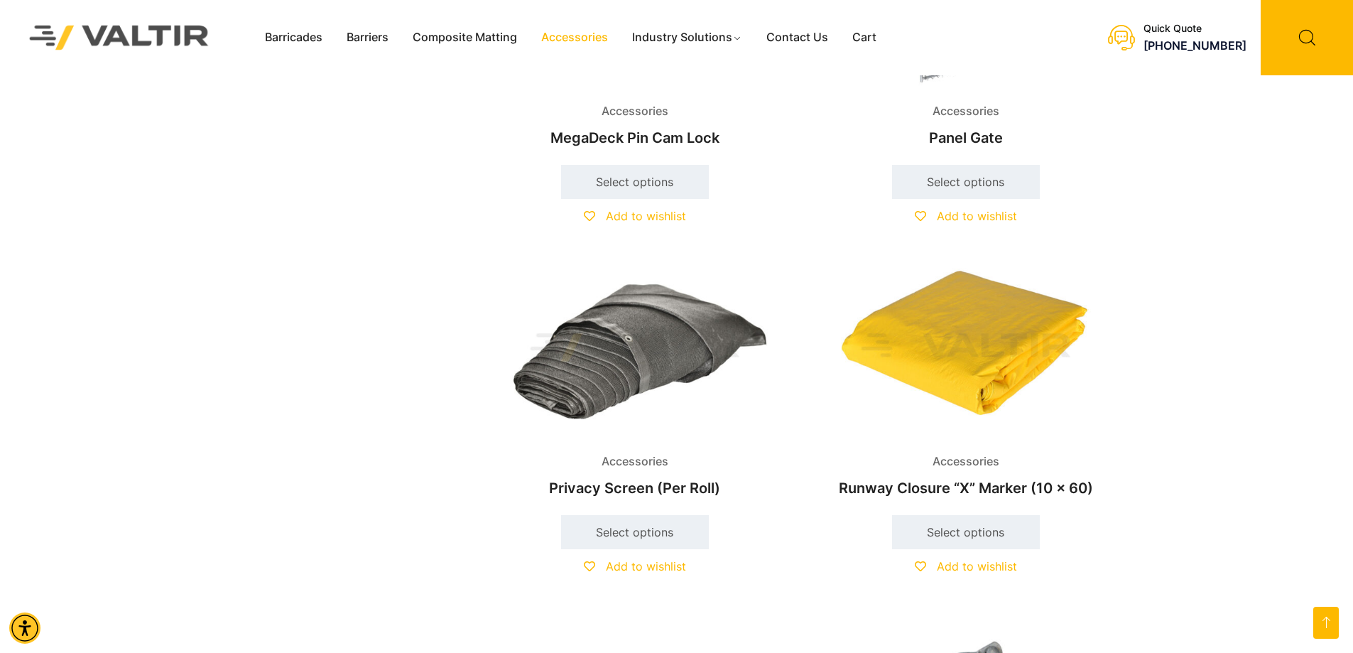 This screenshot has width=1353, height=653. I want to click on img: Valtir Rentals, so click(119, 37).